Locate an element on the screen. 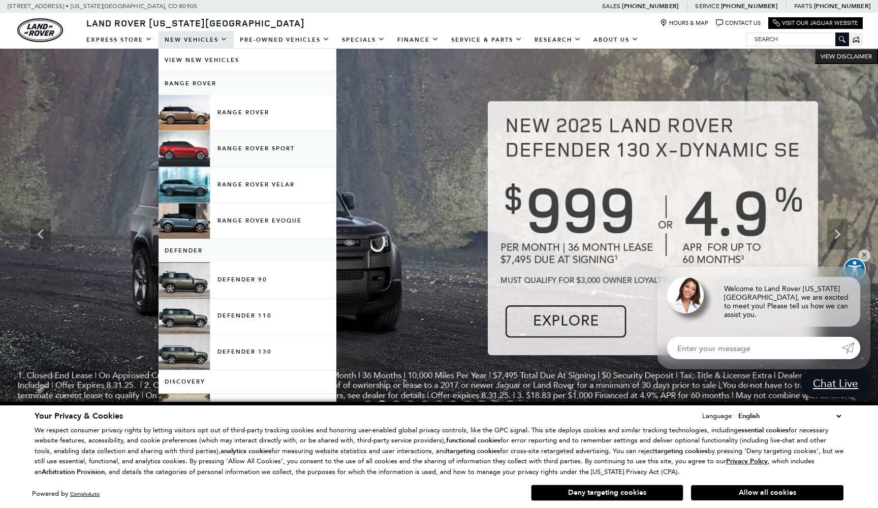 This screenshot has height=508, width=878. a: Submit is located at coordinates (851, 348).